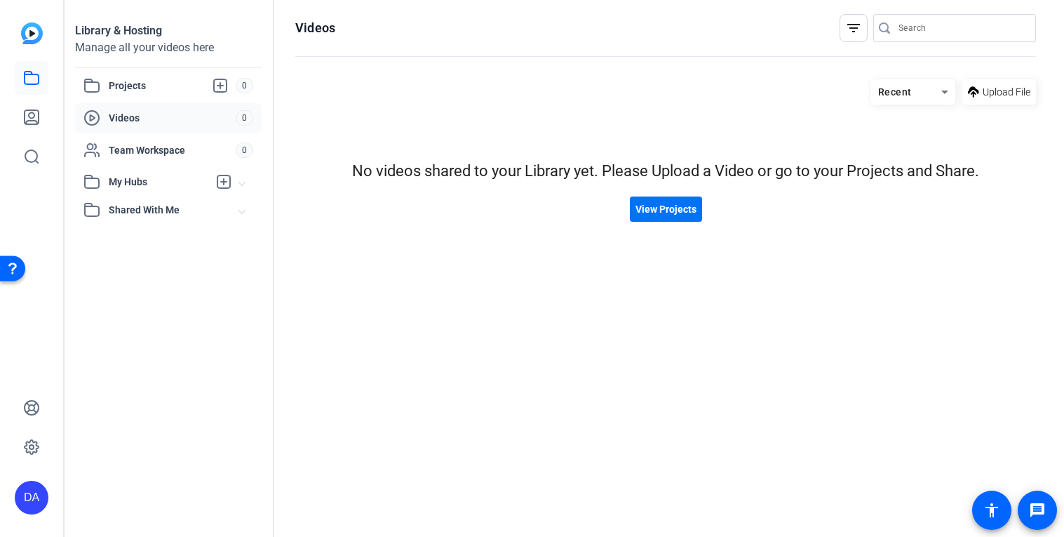  What do you see at coordinates (168, 210) in the screenshot?
I see `mat-expansion-panel-header: Shared With Me` at bounding box center [168, 210].